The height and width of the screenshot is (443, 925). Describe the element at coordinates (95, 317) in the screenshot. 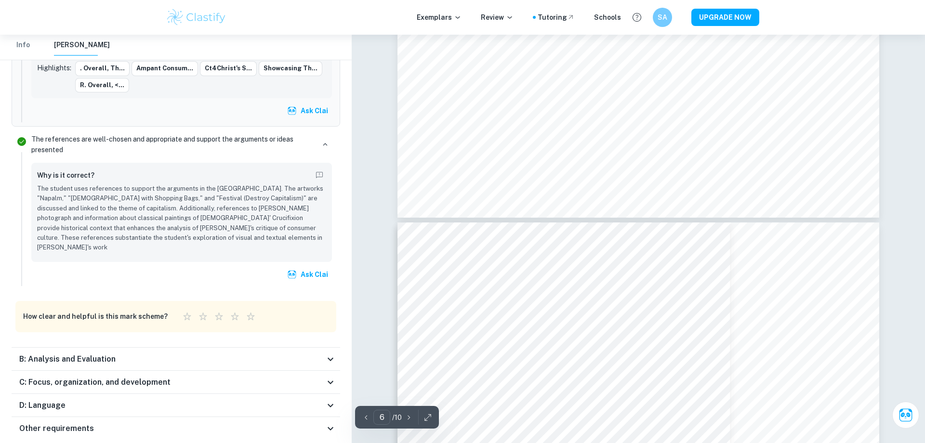

I see `h6: How clear and helpful is this mark scheme?` at that location.